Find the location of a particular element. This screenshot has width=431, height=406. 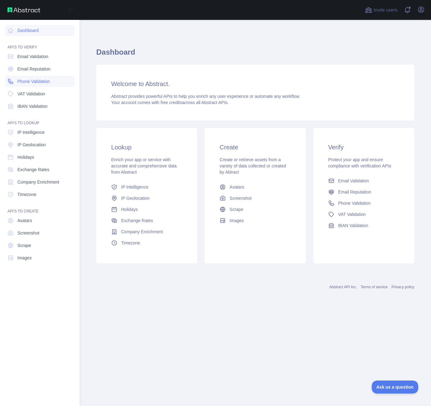

img: Abstract API is located at coordinates (24, 10).